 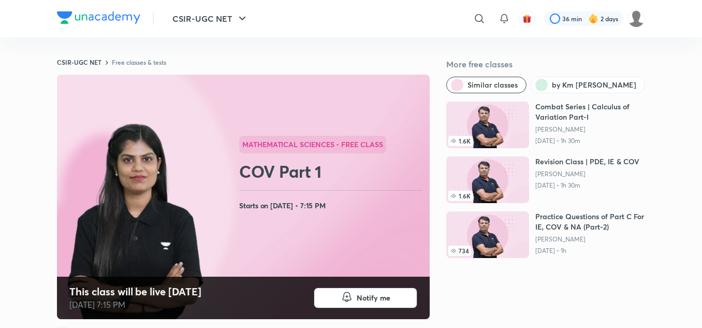 I want to click on h5: More free classes, so click(x=546, y=64).